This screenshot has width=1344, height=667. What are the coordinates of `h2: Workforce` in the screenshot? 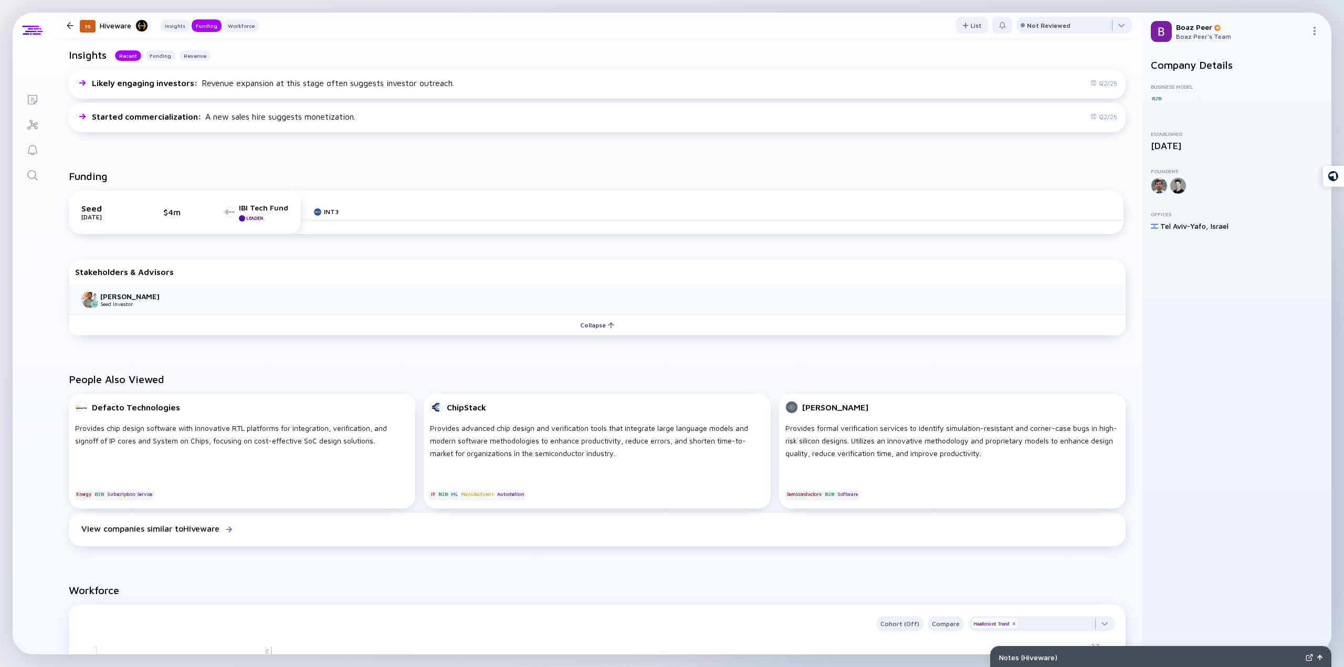 It's located at (597, 590).